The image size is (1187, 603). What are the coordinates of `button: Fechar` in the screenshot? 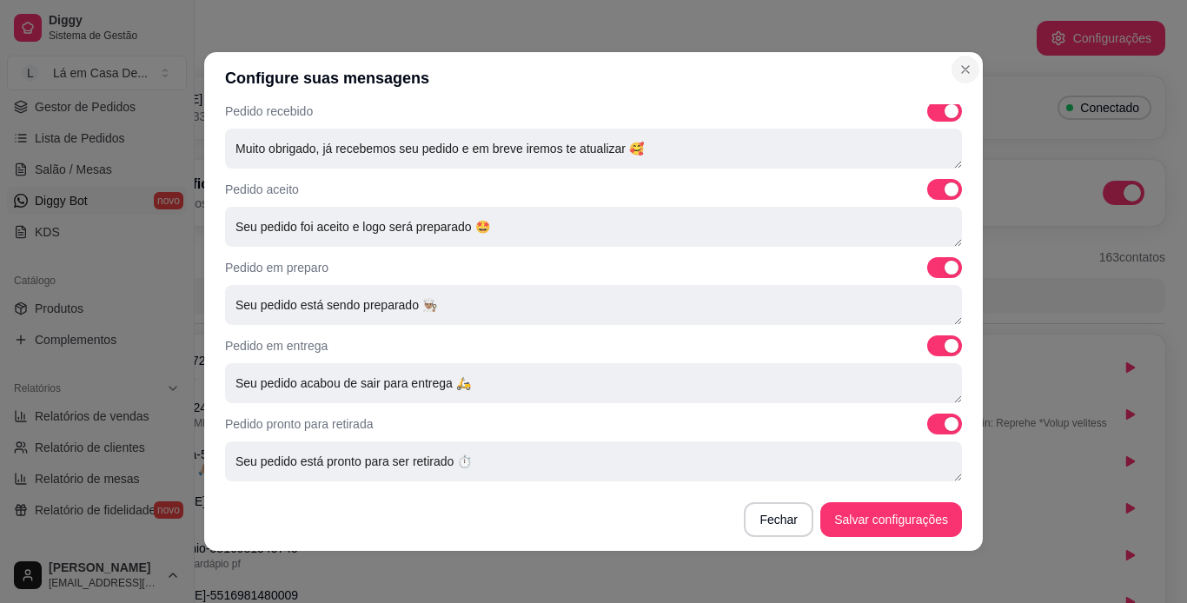 It's located at (778, 519).